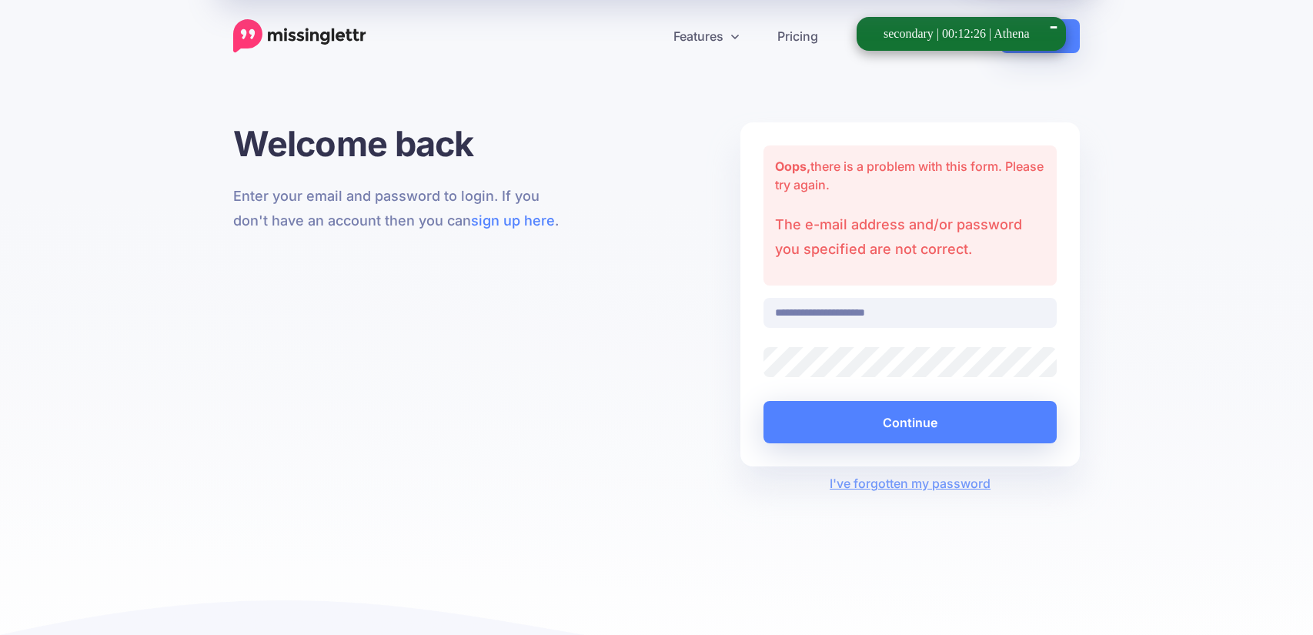 The width and height of the screenshot is (1313, 635). I want to click on a: Blog, so click(870, 36).